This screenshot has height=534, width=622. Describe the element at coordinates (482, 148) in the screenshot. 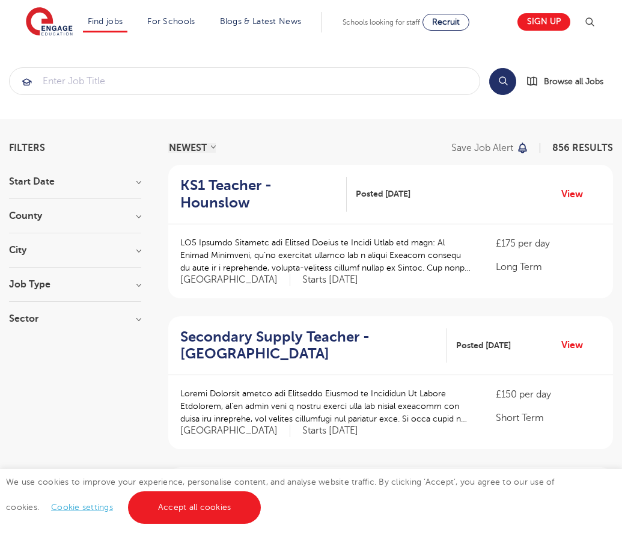

I see `p: Save job alert` at that location.